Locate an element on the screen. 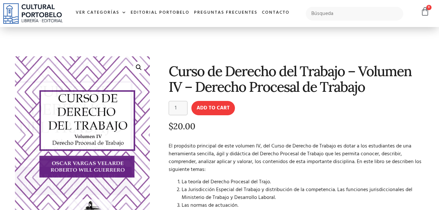 The image size is (439, 210). h1: Curso de Derecho del Trabajo – Volumen IV – Derecho Procesal de Trabajo is located at coordinates (296, 79).